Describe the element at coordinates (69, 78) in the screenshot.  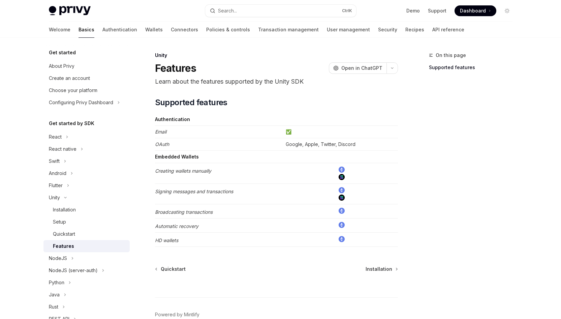
I see `div: Create an account` at that location.